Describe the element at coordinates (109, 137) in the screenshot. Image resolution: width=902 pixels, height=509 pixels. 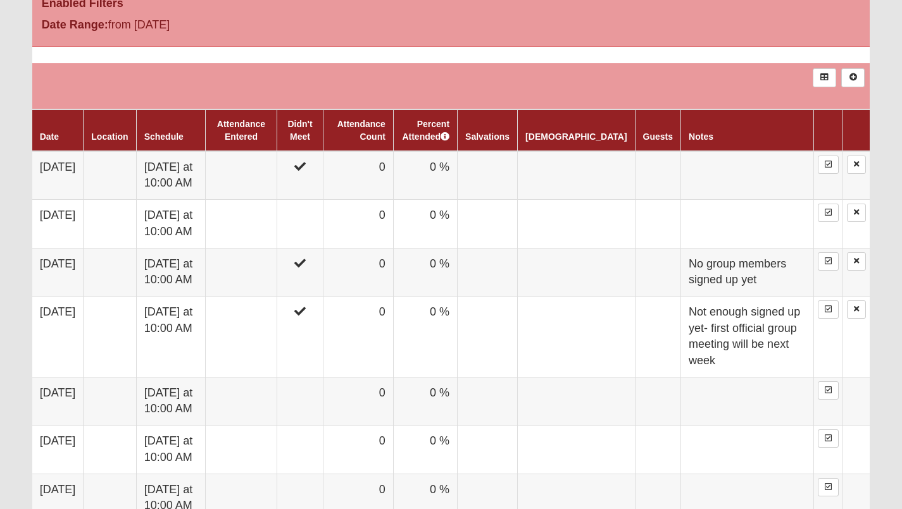
I see `a: Location` at that location.